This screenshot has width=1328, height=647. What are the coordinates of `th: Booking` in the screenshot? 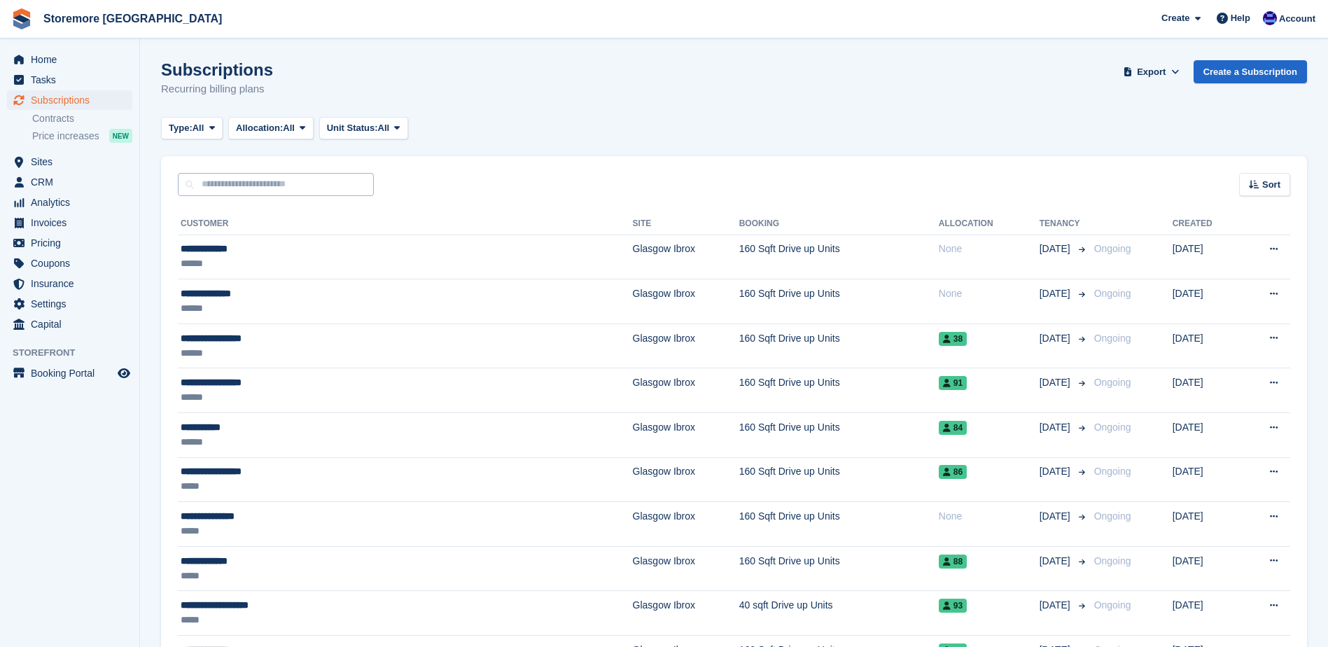 It's located at (838, 224).